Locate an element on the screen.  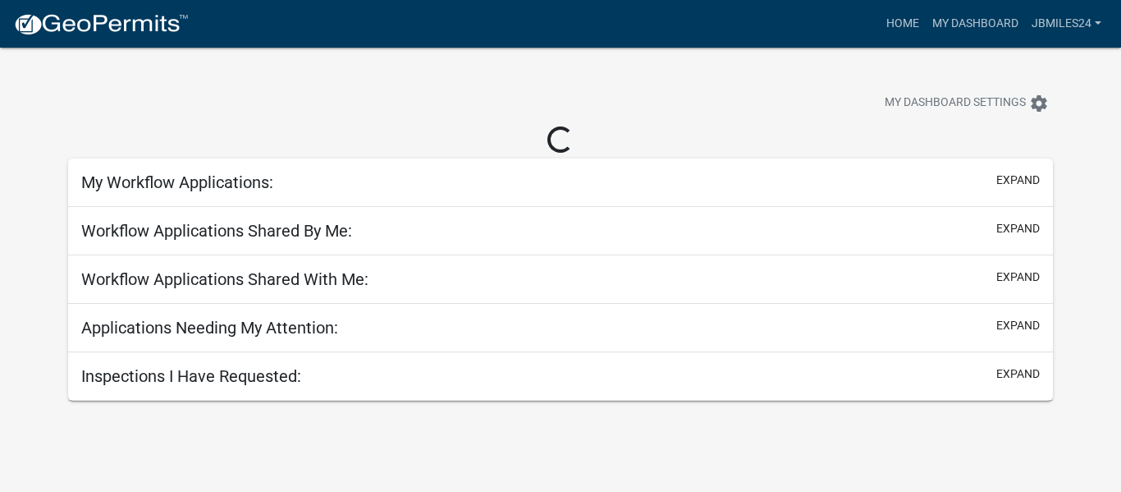
button: My Dashboard Settingssettings is located at coordinates (967, 103).